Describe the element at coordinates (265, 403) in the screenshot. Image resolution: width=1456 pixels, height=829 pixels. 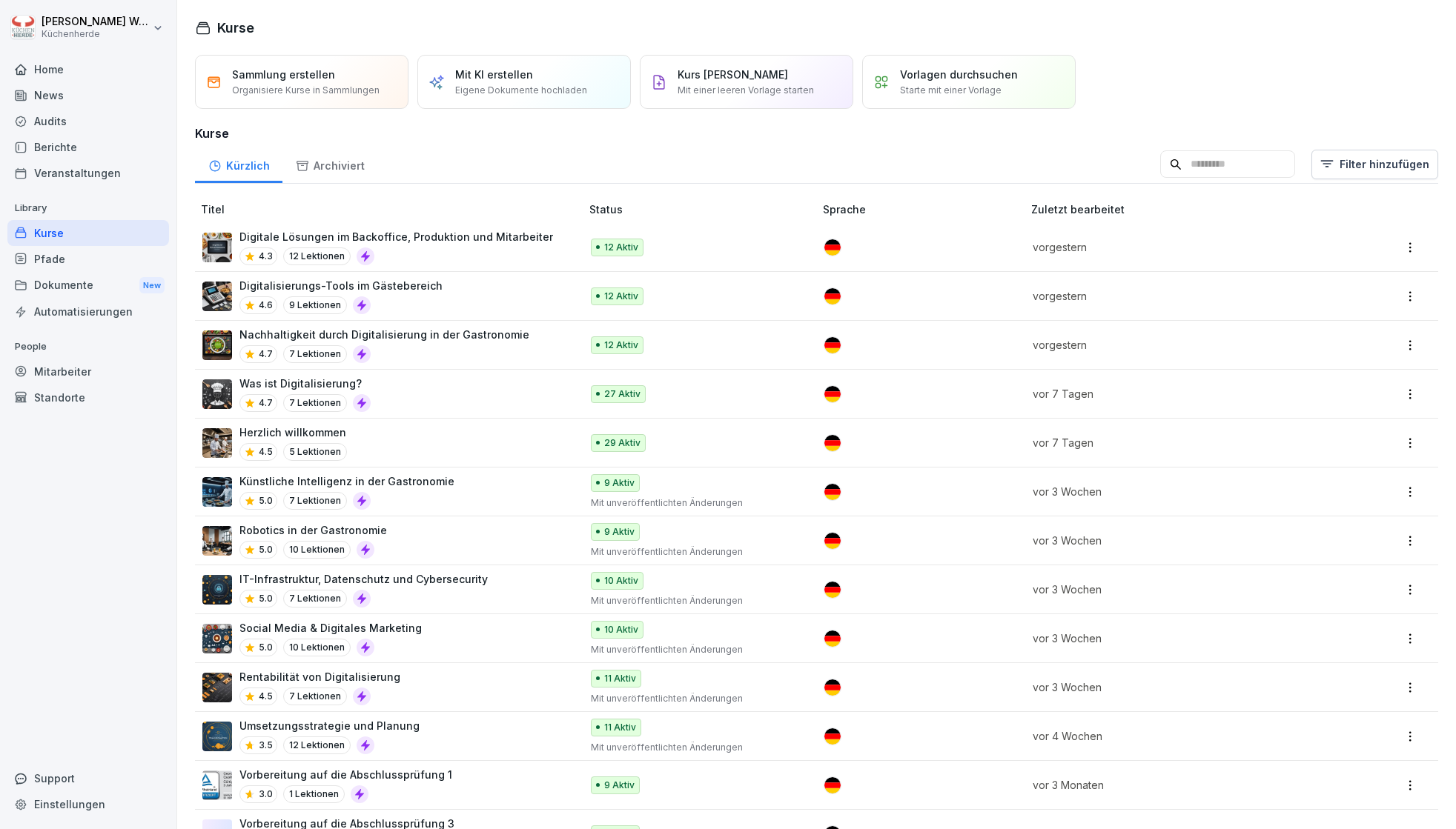
I see `p: 4.7` at that location.